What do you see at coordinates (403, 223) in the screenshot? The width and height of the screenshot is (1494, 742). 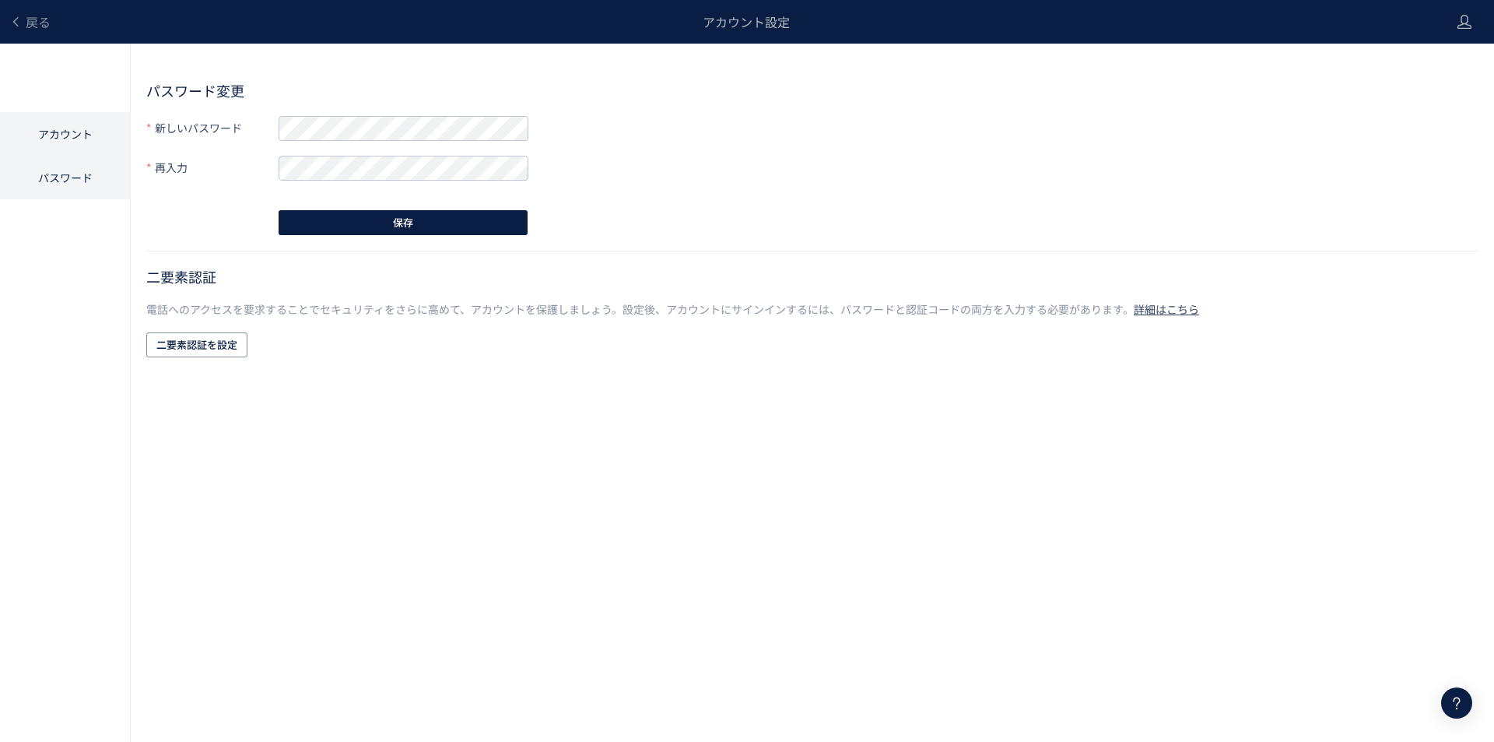 I see `button: 保存` at bounding box center [403, 223].